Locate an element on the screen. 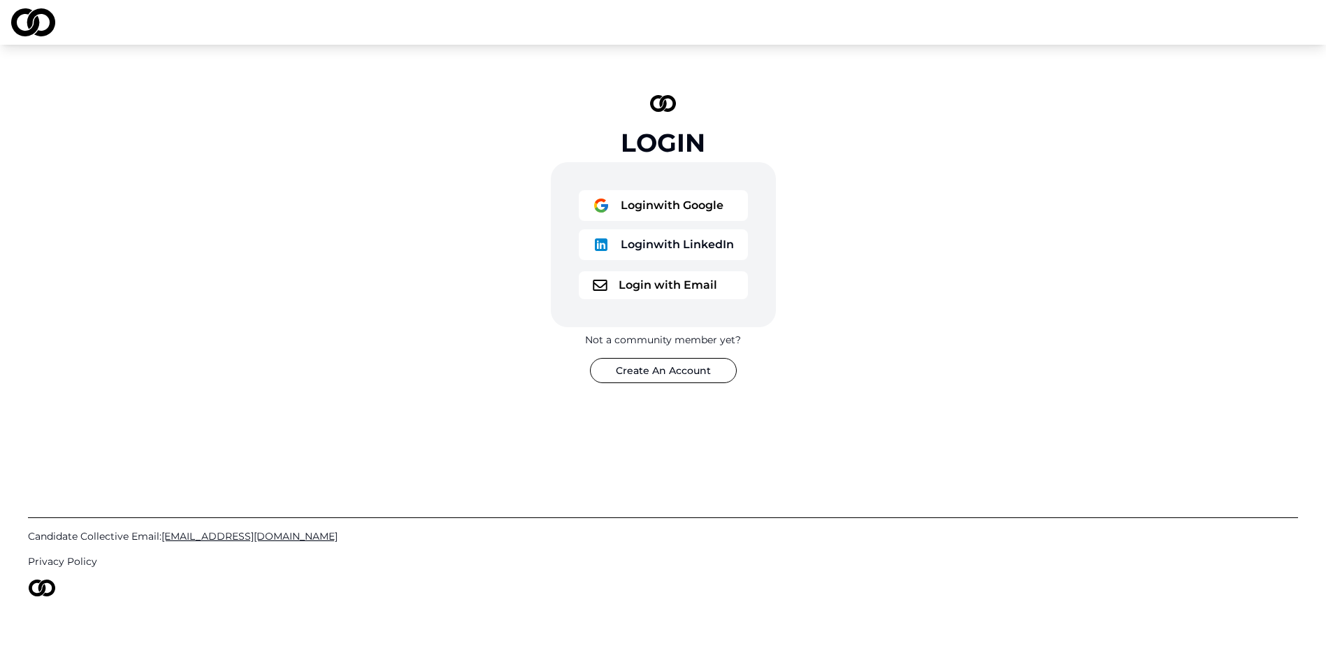 Image resolution: width=1326 pixels, height=646 pixels. button: Create An Account is located at coordinates (663, 370).